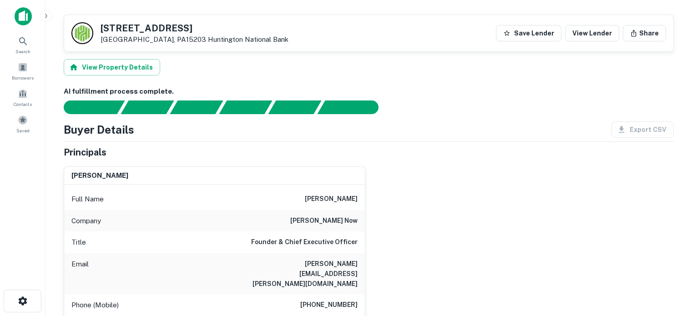  What do you see at coordinates (644, 33) in the screenshot?
I see `button: Share` at bounding box center [644, 33].